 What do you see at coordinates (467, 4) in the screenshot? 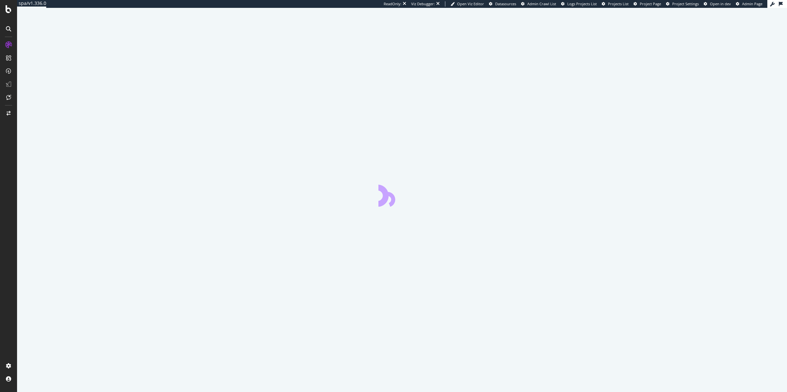
I see `a: Open Viz Editor` at bounding box center [467, 4].